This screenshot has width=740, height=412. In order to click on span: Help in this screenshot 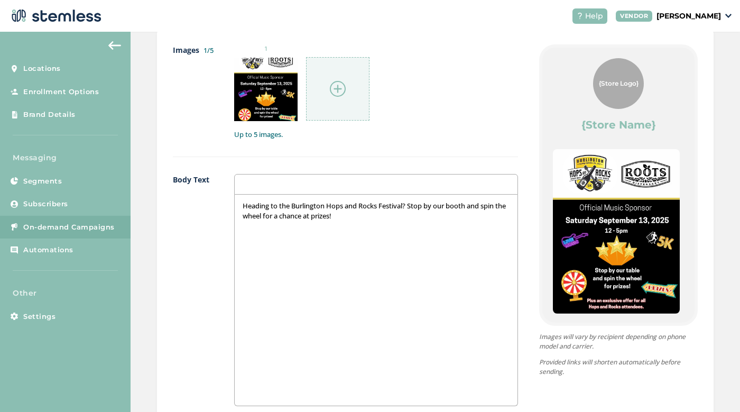, I will do `click(594, 16)`.